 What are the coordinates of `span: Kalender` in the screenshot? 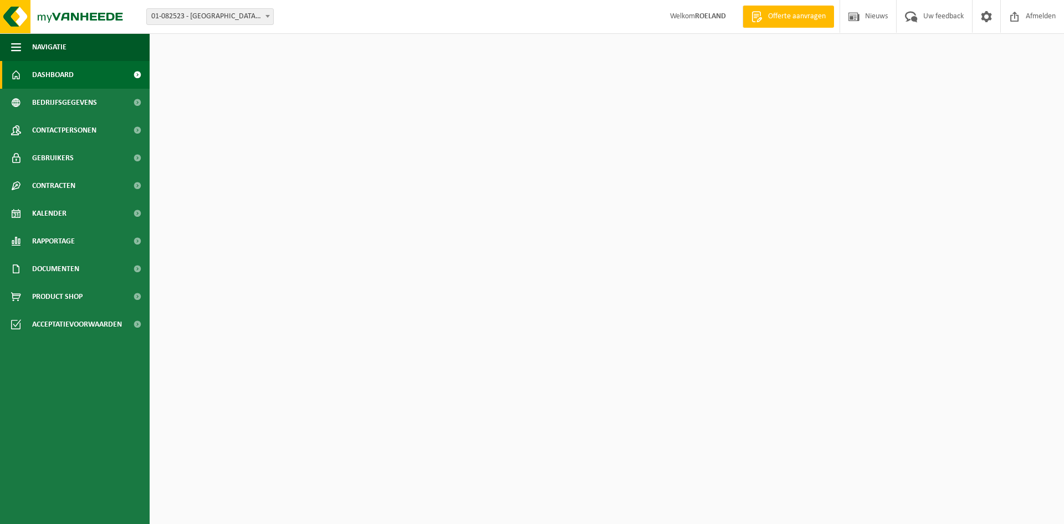 It's located at (49, 213).